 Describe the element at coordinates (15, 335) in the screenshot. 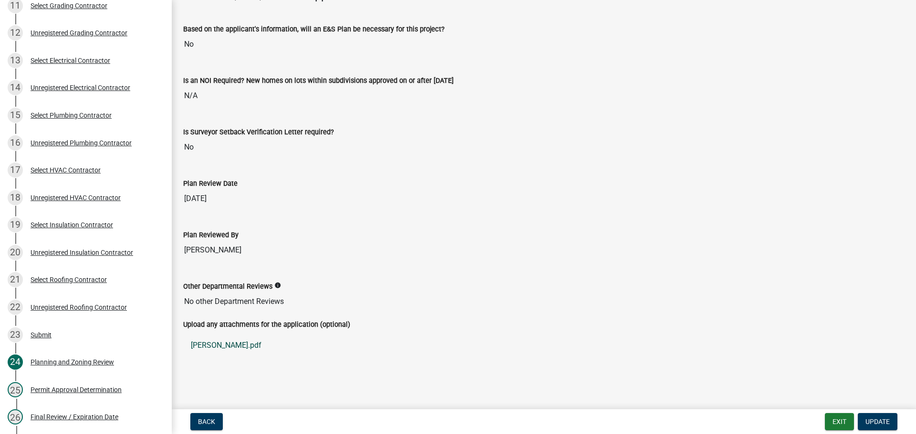

I see `div: 23` at that location.